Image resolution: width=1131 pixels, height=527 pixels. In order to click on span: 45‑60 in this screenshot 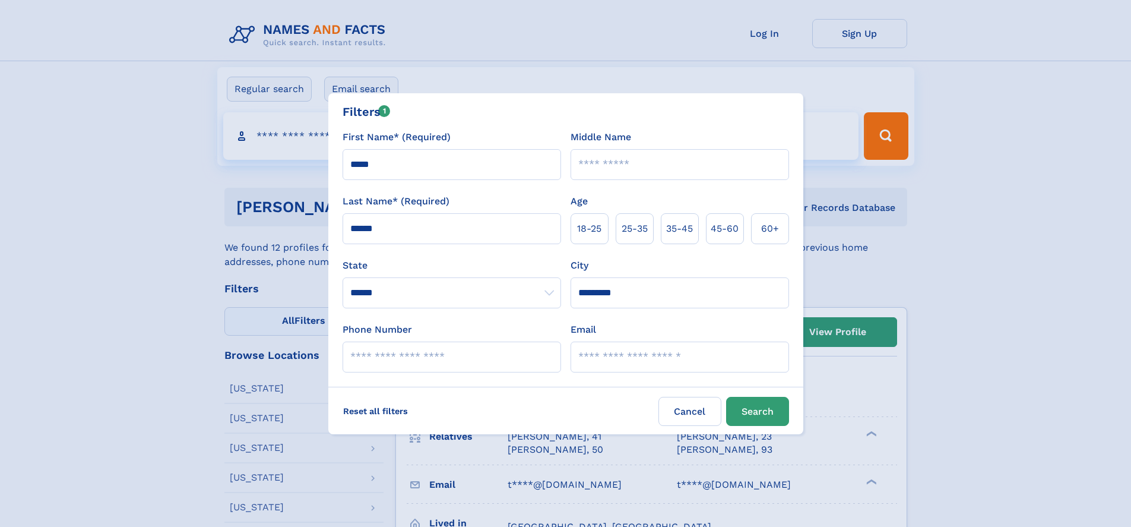, I will do `click(724, 229)`.